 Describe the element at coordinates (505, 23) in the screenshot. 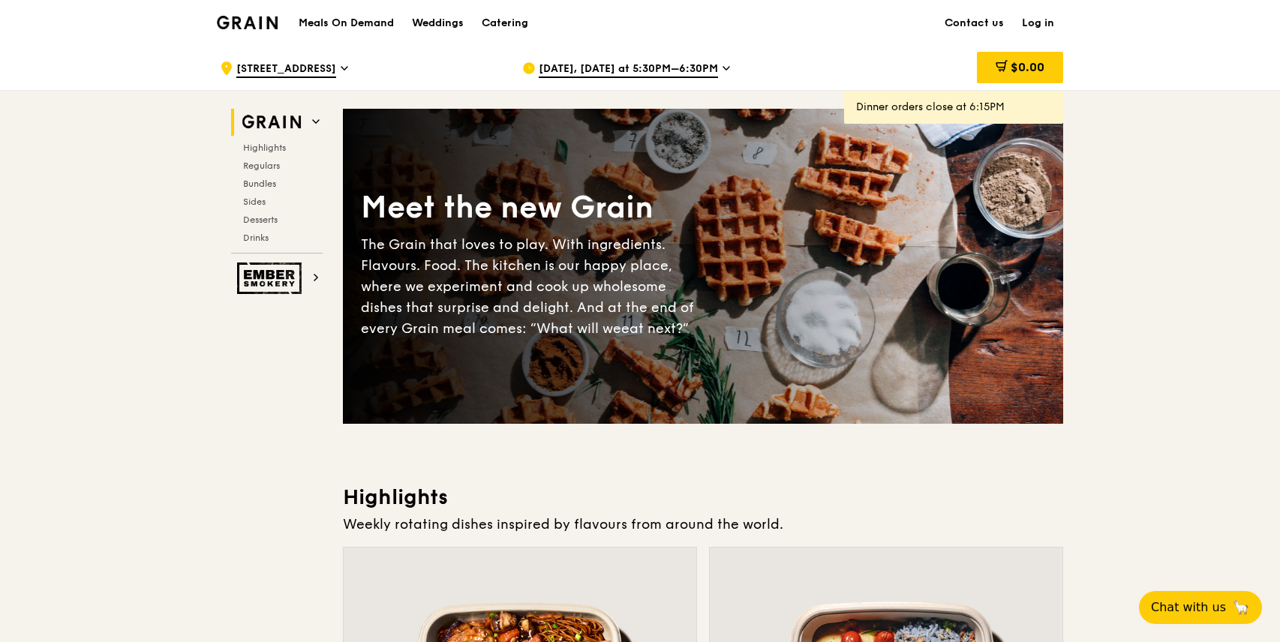

I see `a: Catering` at that location.